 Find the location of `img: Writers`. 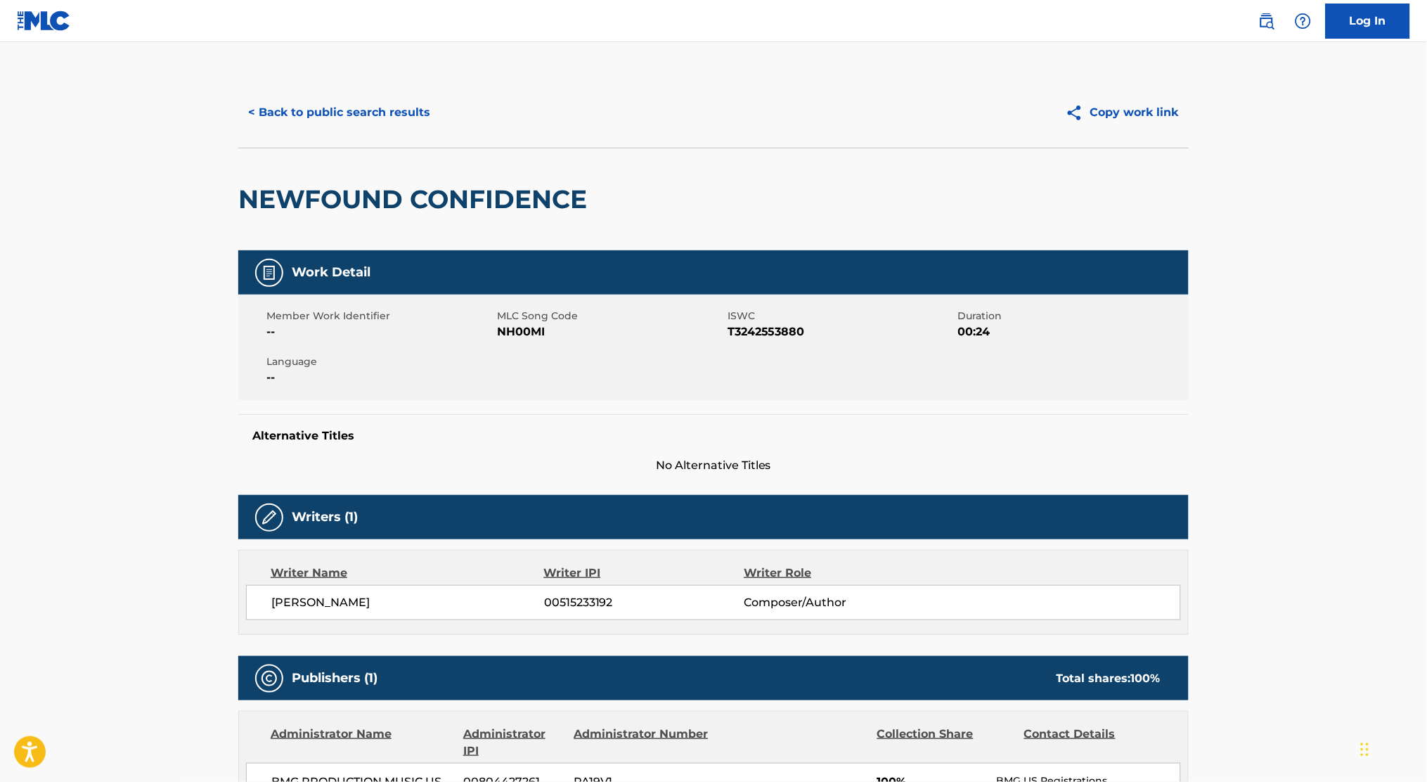

img: Writers is located at coordinates (269, 517).